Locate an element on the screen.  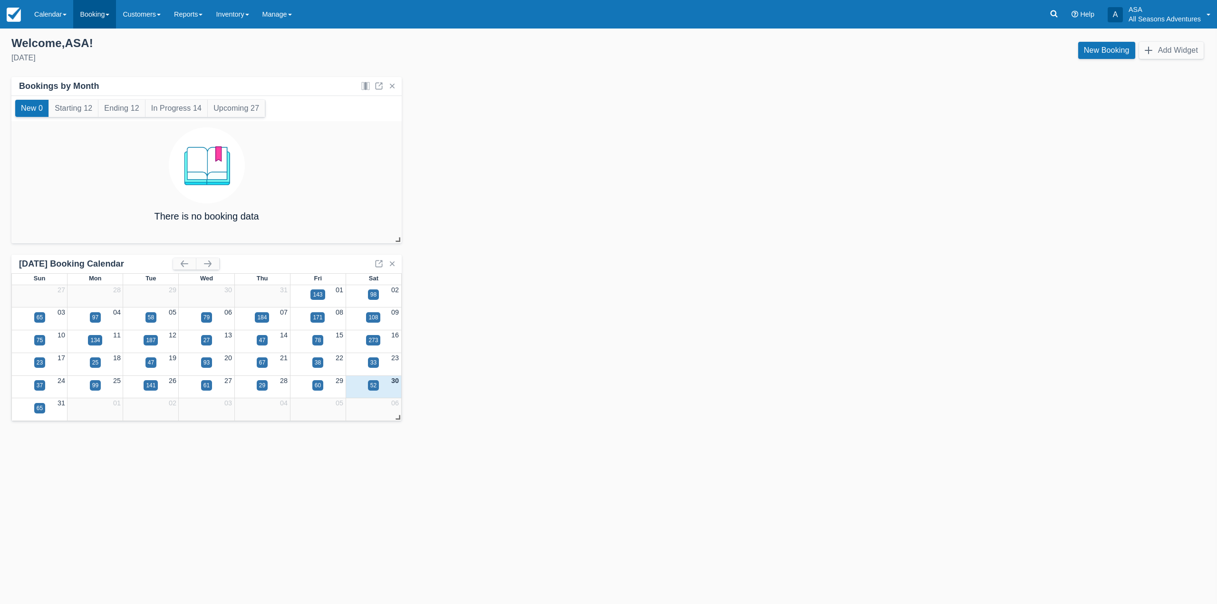
div: 187 is located at coordinates (151, 340).